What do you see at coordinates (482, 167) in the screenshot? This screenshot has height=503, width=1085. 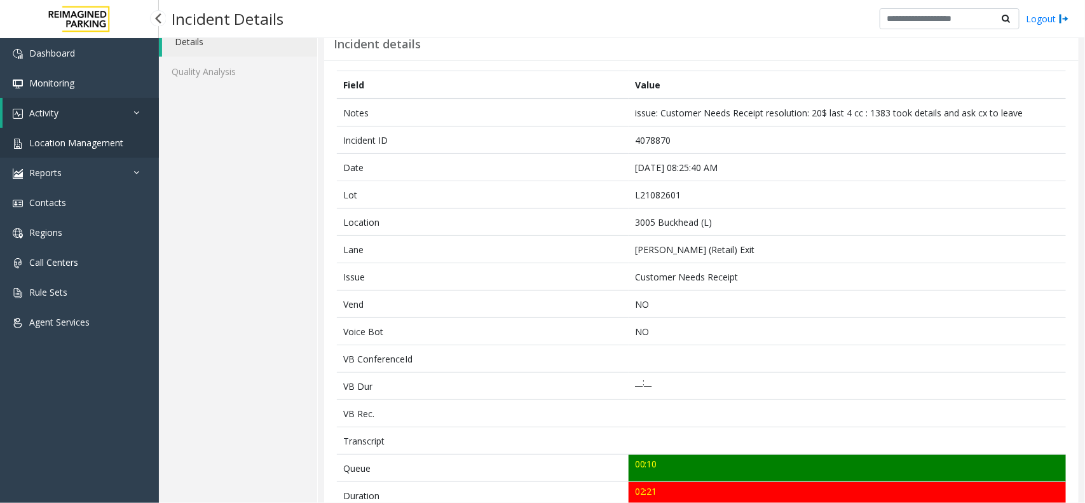 I see `td: Date` at bounding box center [482, 167].